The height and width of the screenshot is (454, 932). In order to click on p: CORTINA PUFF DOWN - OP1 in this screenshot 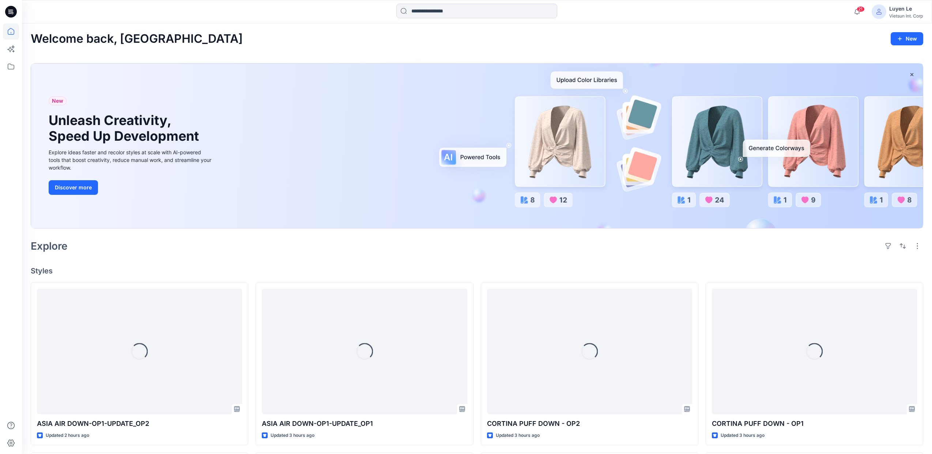, I will do `click(814, 424)`.